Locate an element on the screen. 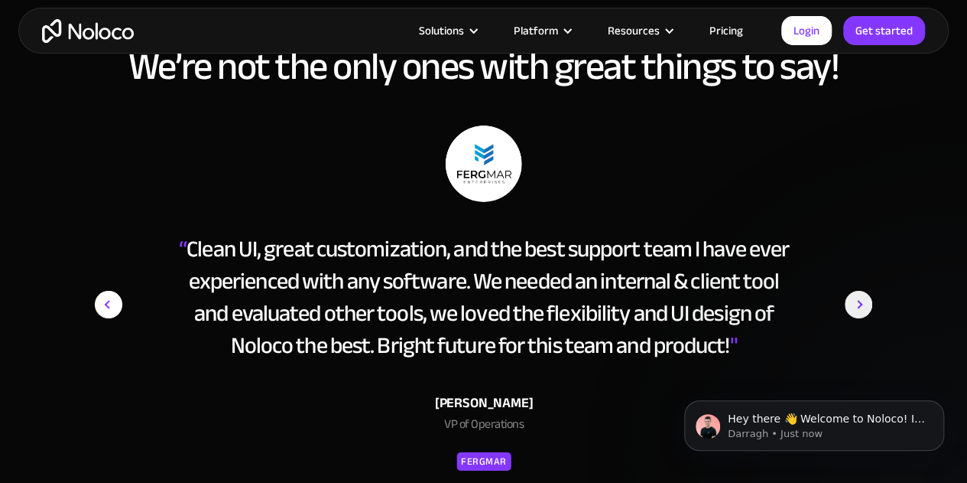  p: Hey there 👋 Welcome to Noloco! If you have any questions, just reply to this message. [GEOGRAPHIC... is located at coordinates (165, 51).